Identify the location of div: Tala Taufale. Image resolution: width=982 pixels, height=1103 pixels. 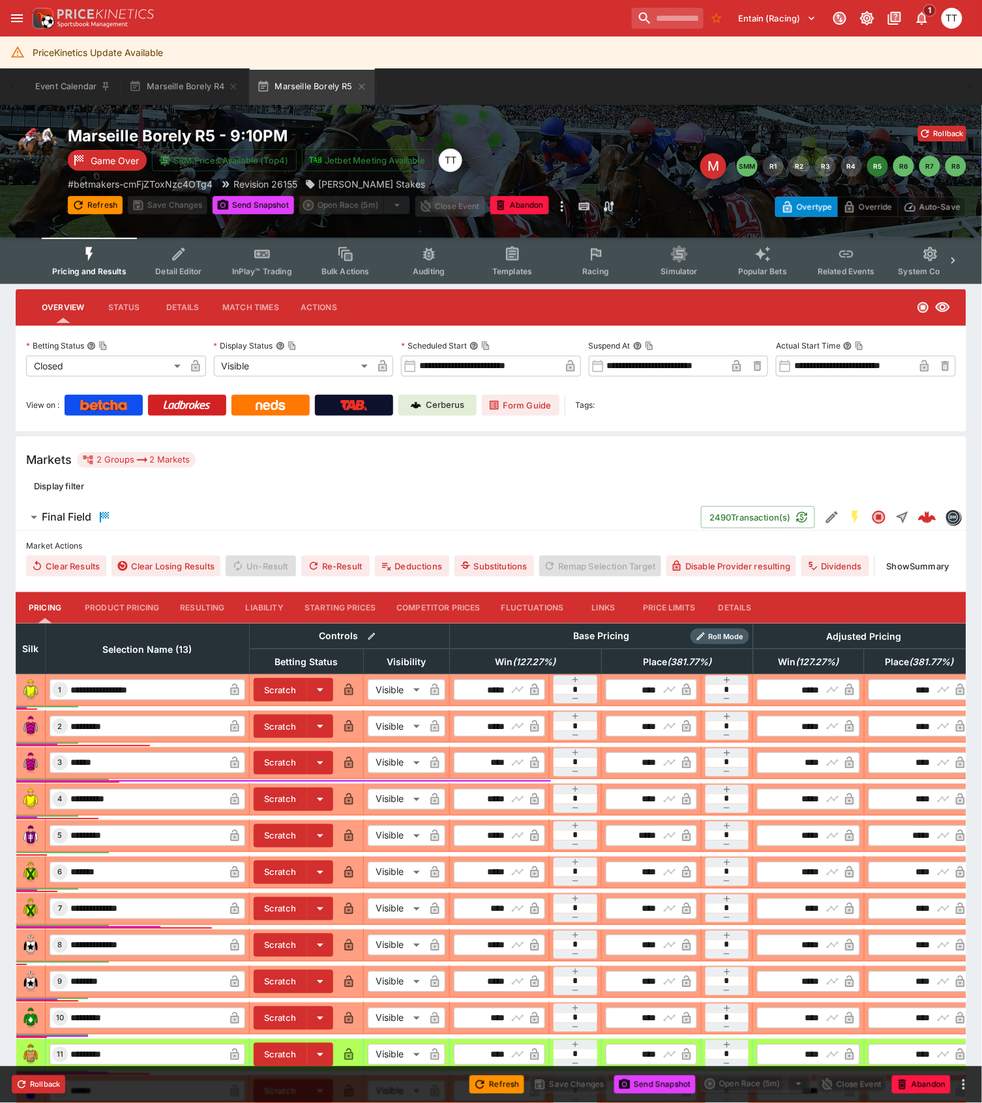
(952, 18).